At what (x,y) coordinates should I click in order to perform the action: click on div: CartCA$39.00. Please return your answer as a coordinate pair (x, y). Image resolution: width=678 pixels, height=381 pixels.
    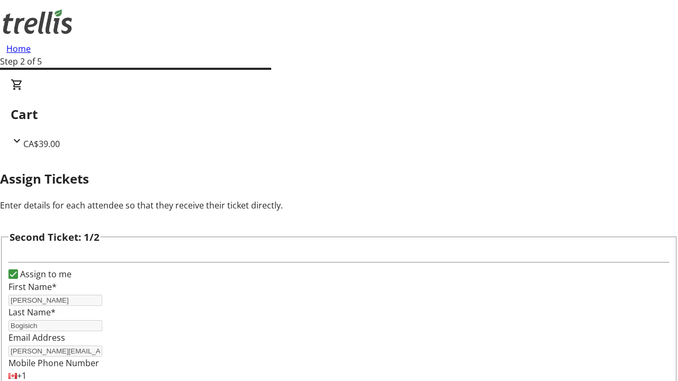
    Looking at the image, I should click on (339, 114).